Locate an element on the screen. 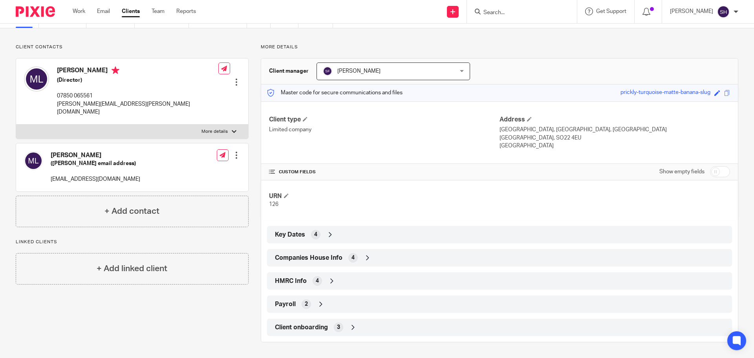  a: Team is located at coordinates (158, 11).